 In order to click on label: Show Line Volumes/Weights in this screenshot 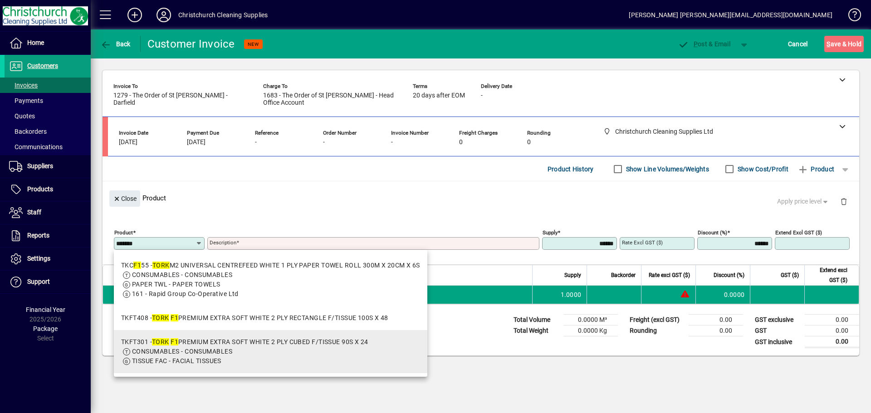, I will do `click(666, 169)`.